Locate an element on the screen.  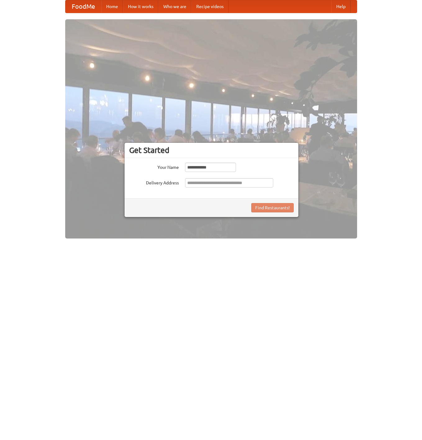
a: Recipe videos is located at coordinates (210, 7).